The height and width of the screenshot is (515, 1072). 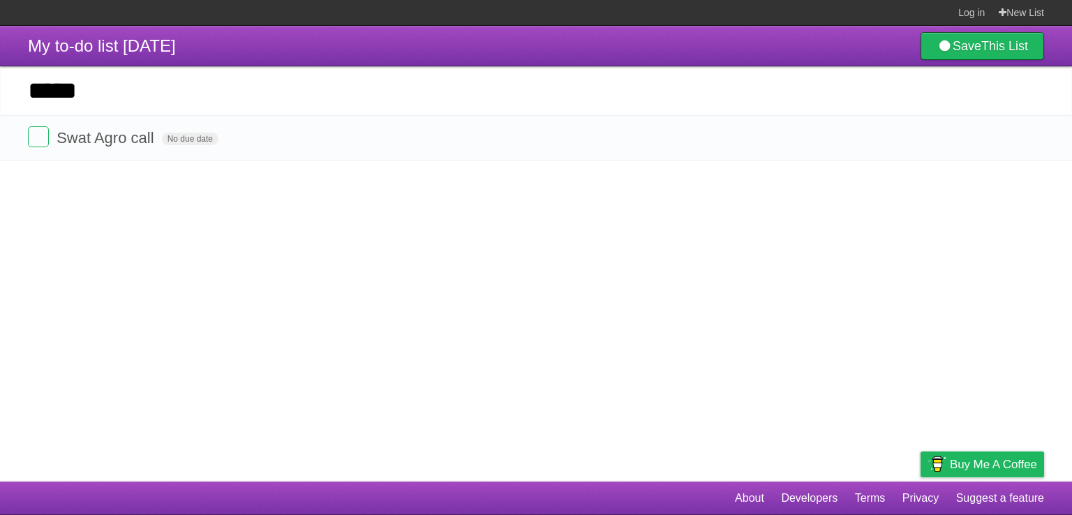 I want to click on span: No due date, so click(x=190, y=139).